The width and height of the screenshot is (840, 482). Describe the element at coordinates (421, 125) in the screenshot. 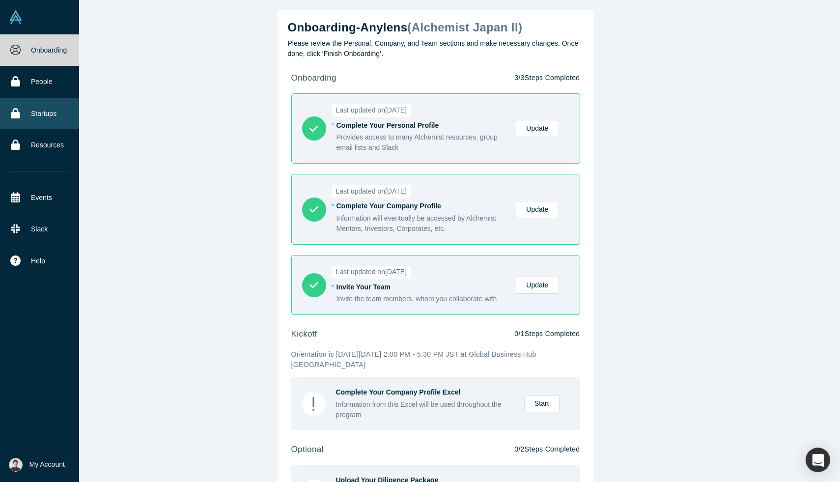

I see `div: Complete Your Personal Profile` at that location.